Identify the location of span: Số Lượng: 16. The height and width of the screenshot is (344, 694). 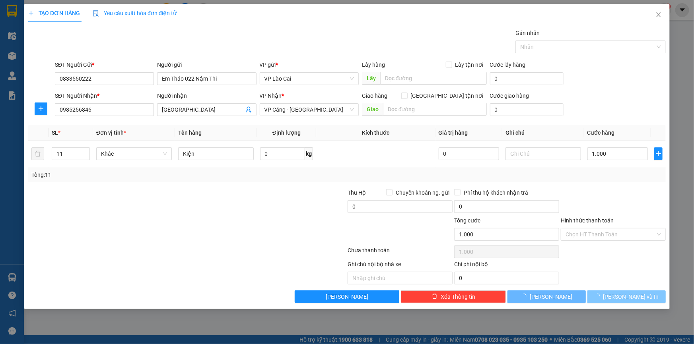
(51, 34).